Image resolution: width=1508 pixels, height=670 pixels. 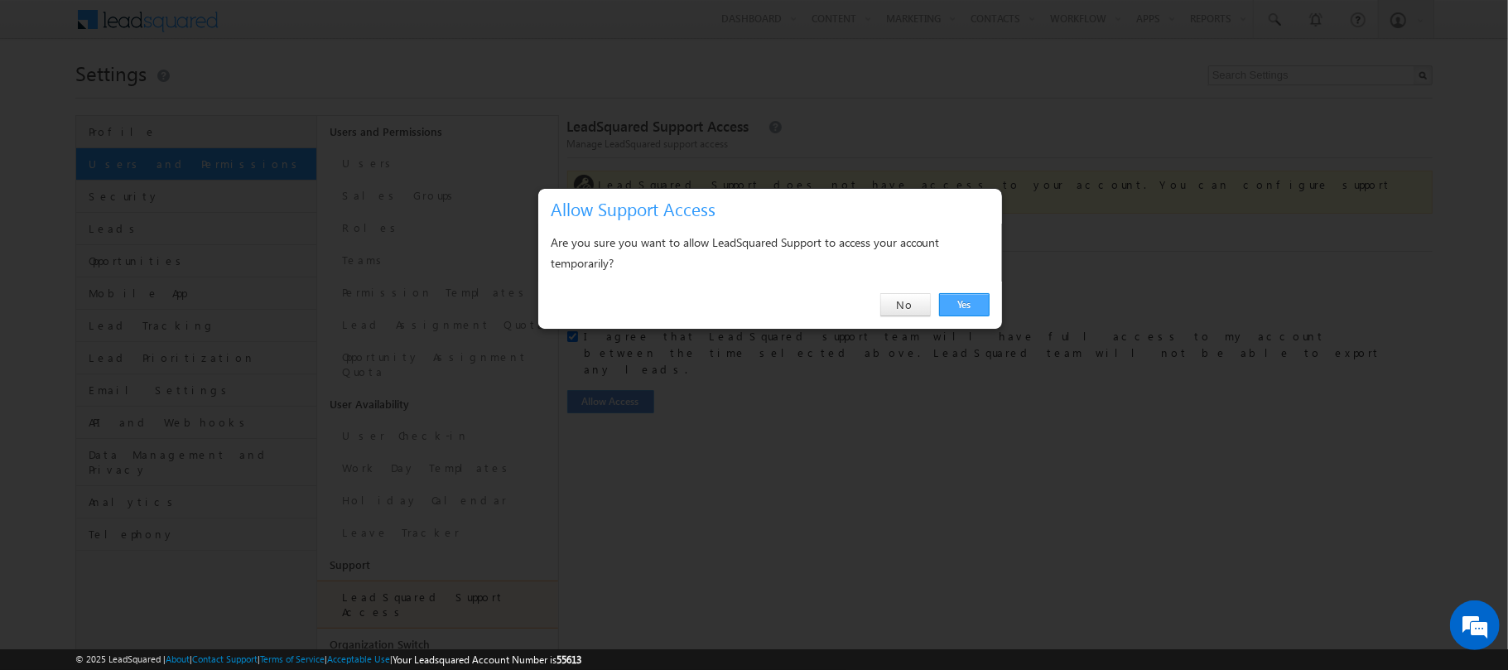 What do you see at coordinates (182, 98) in the screenshot?
I see `div: Chat with us now` at bounding box center [182, 98].